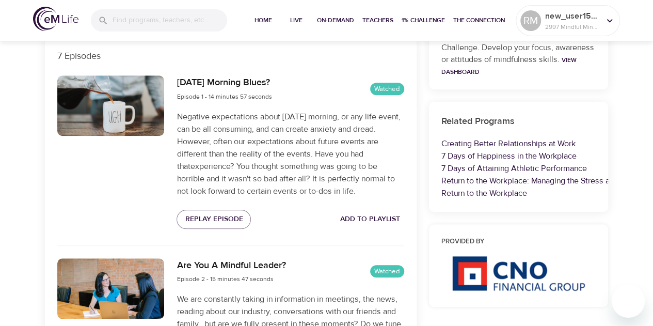 The image size is (653, 326). What do you see at coordinates (231, 265) in the screenshot?
I see `h6: Are You A Mindful Leader?` at bounding box center [231, 265].